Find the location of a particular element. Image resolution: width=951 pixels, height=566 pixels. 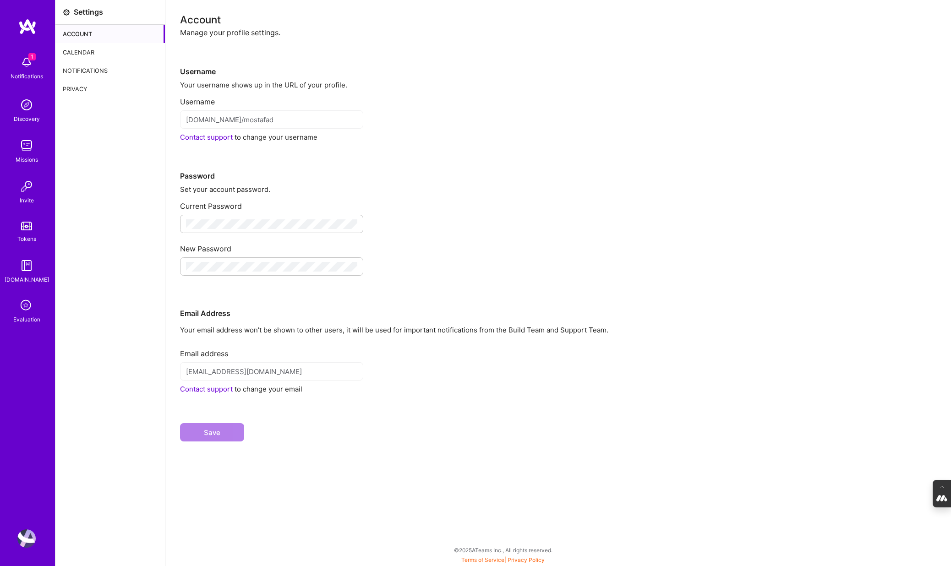

img: bell is located at coordinates (27, 62).